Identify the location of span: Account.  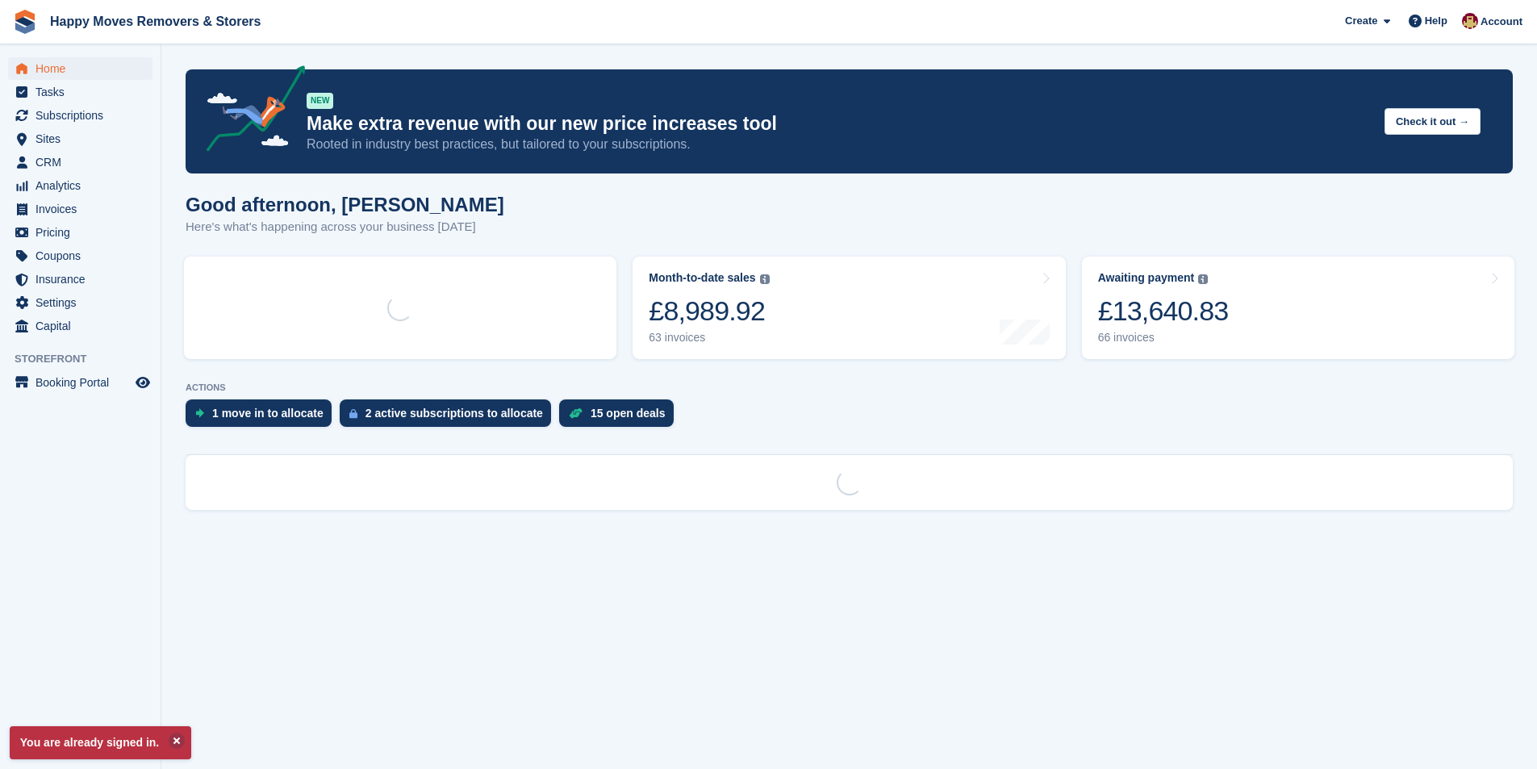
(1502, 22).